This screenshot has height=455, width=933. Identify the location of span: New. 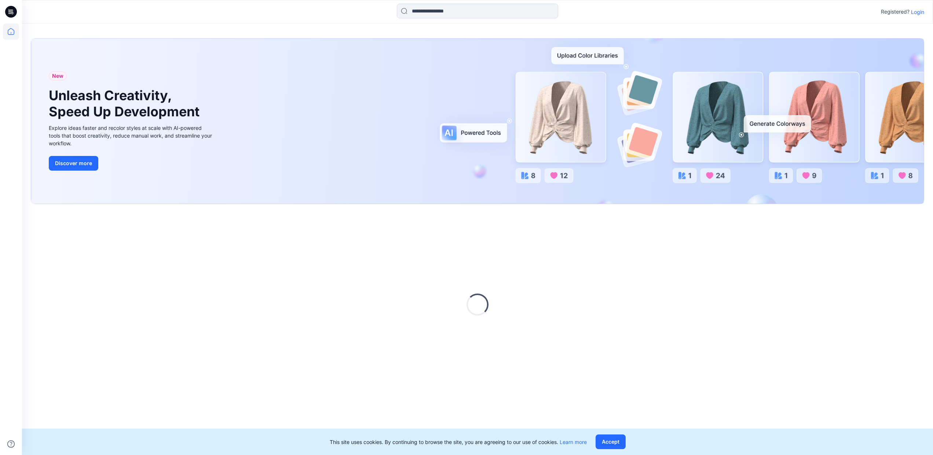
(58, 76).